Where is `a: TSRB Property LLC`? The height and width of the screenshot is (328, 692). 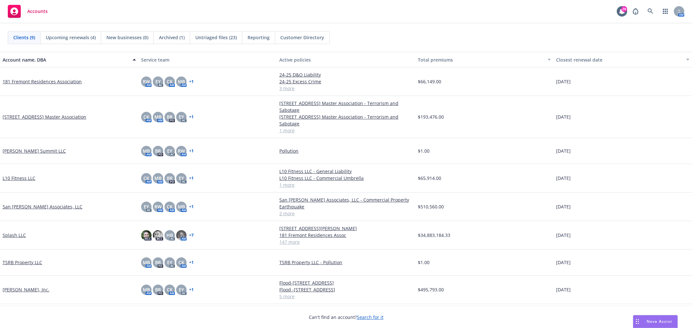 a: TSRB Property LLC is located at coordinates (22, 262).